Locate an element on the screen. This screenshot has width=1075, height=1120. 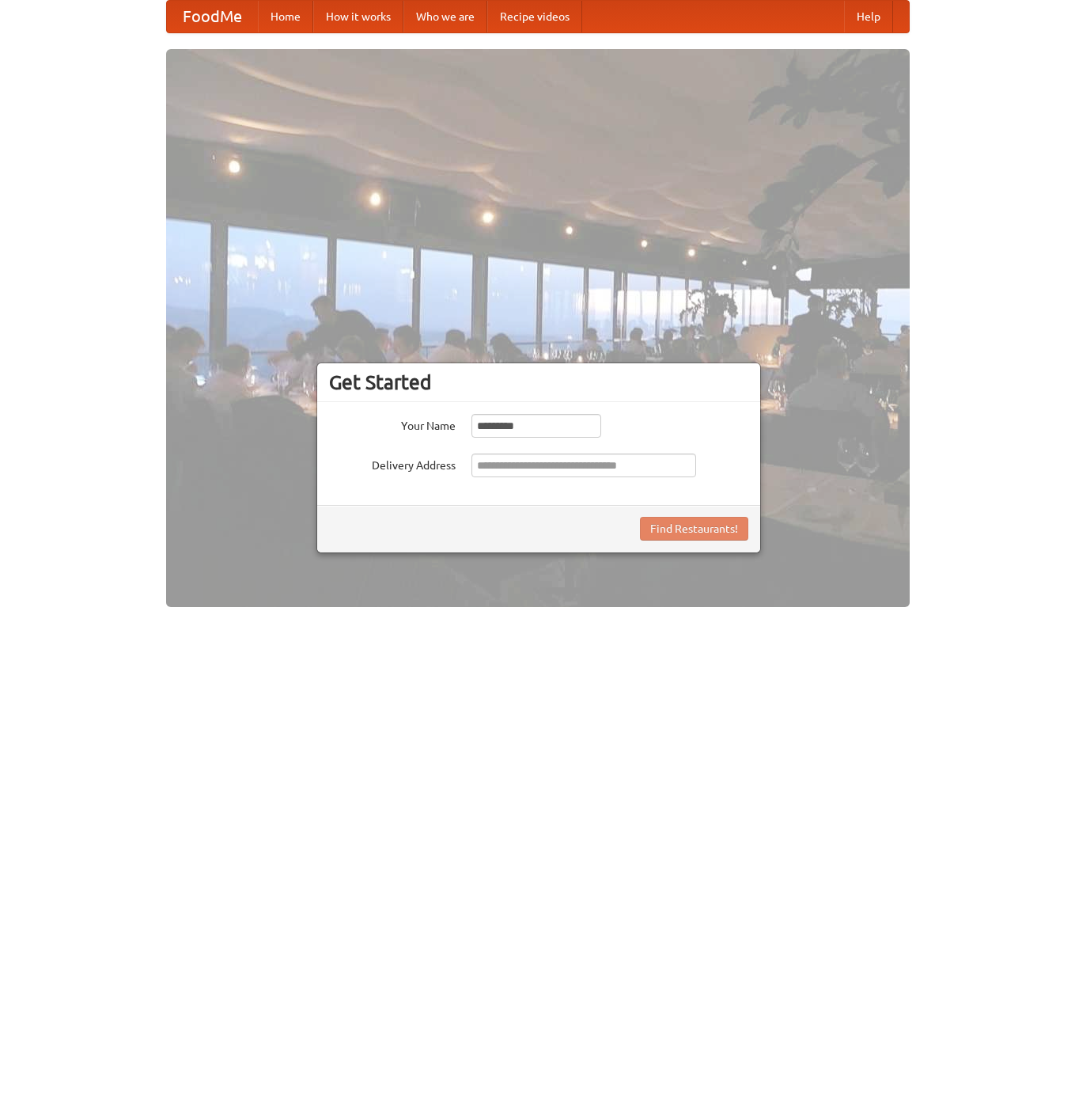
label: Your Name is located at coordinates (393, 424).